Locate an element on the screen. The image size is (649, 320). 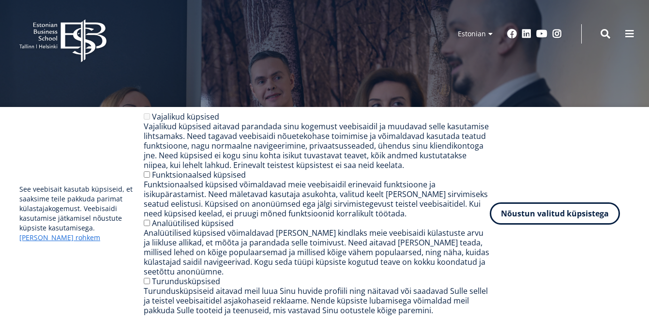
a: Facebook is located at coordinates (512, 34).